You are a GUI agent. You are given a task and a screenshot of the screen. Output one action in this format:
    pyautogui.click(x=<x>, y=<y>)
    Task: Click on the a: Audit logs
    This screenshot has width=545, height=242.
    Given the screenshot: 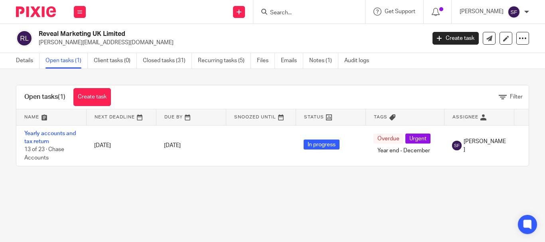 What is the action you would take?
    pyautogui.click(x=359, y=61)
    